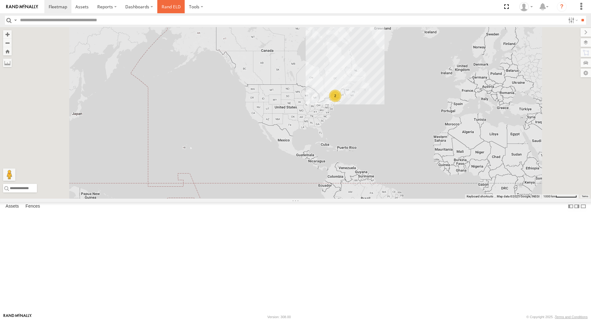  Describe the element at coordinates (7, 43) in the screenshot. I see `button: Zoom out` at that location.